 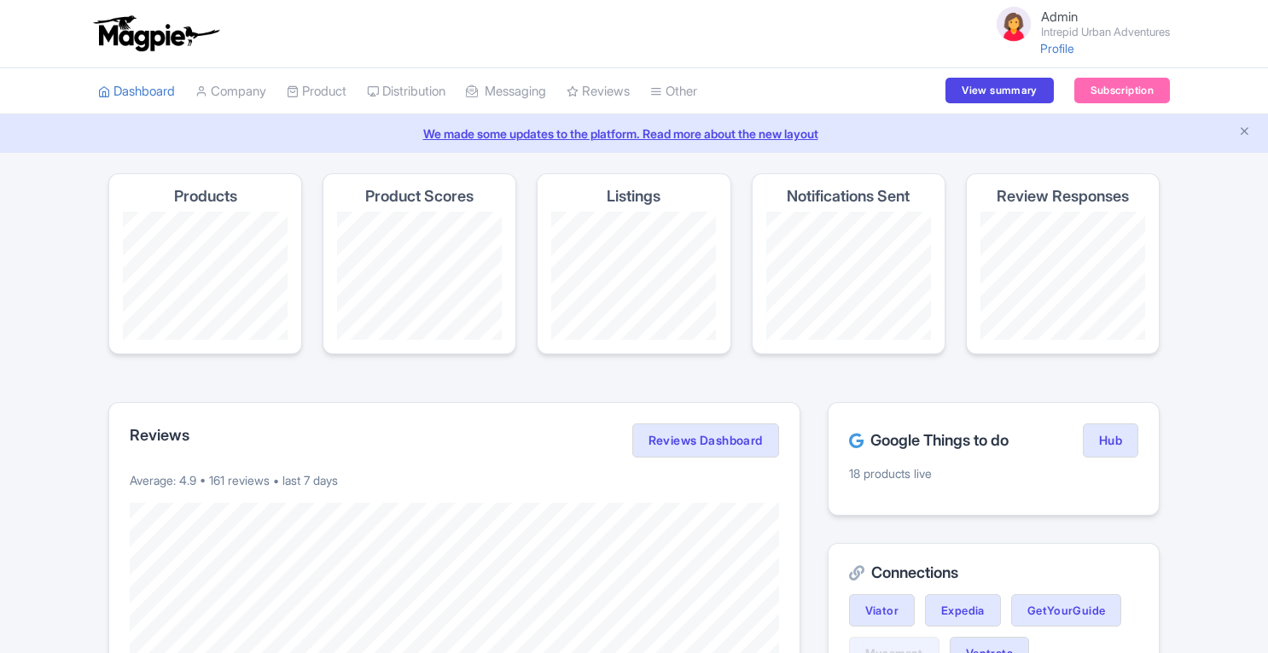 I want to click on a: Hub, so click(x=1110, y=440).